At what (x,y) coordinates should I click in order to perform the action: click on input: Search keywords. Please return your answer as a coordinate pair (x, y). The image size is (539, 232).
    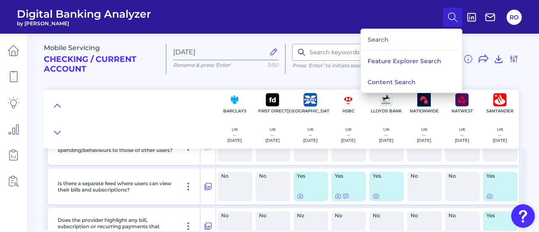
    Looking at the image, I should click on (349, 52).